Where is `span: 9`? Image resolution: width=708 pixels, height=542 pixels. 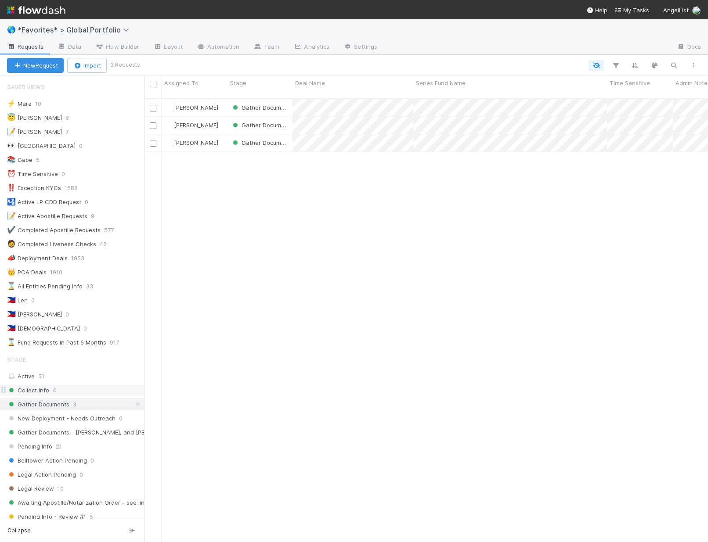
span: 9 is located at coordinates (97, 216).